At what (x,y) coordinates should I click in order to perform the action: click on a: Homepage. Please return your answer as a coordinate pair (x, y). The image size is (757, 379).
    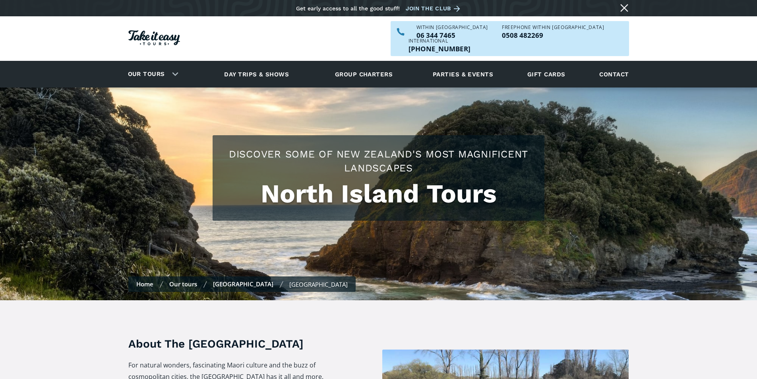
    Looking at the image, I should click on (154, 39).